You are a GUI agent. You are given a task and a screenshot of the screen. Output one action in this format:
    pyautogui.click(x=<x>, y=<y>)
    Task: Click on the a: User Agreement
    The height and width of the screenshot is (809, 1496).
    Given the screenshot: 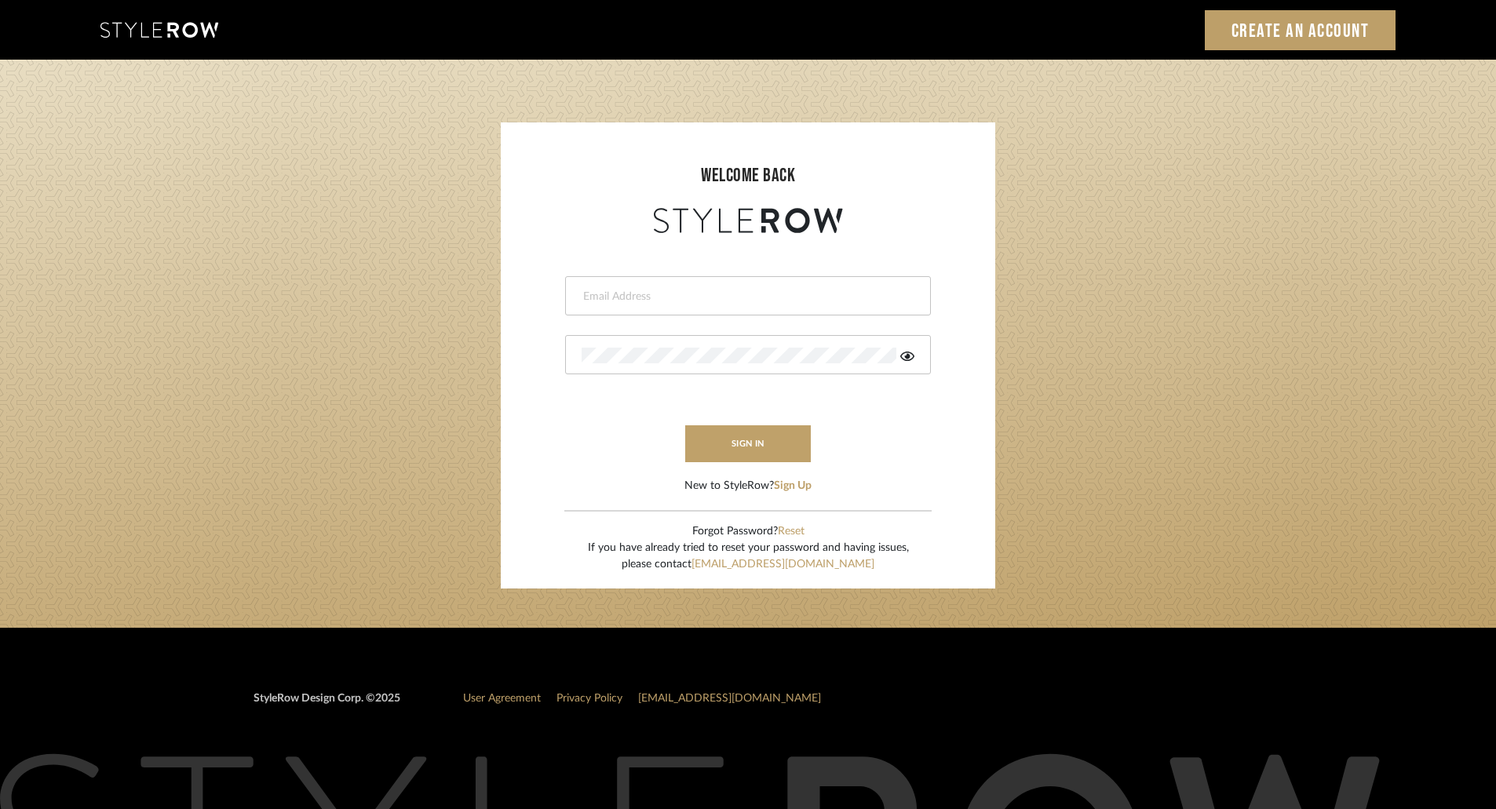 What is the action you would take?
    pyautogui.click(x=502, y=699)
    